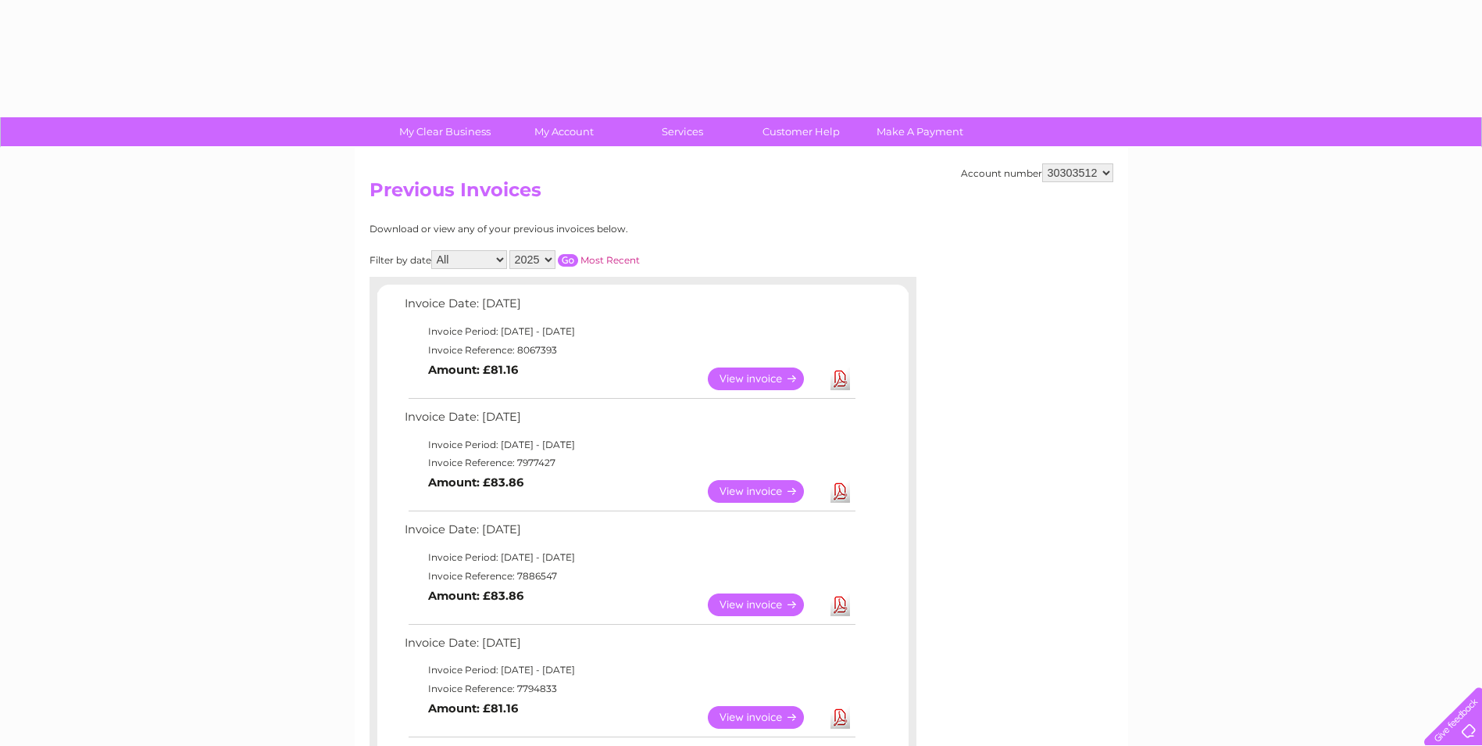  Describe the element at coordinates (563, 131) in the screenshot. I see `a: My Account` at that location.